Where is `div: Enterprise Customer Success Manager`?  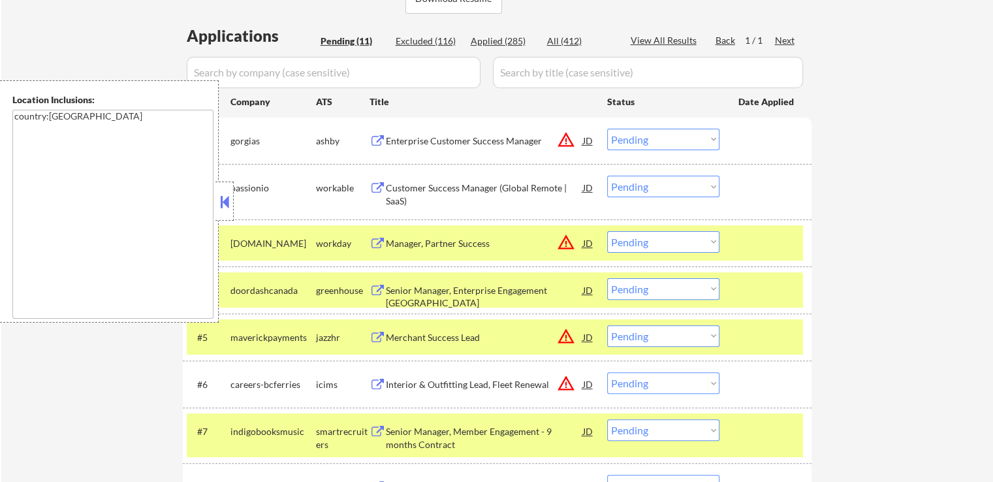
div: Enterprise Customer Success Manager is located at coordinates (484, 141).